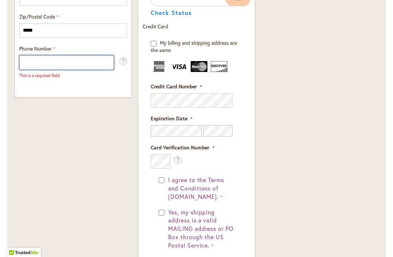 The image size is (393, 257). What do you see at coordinates (179, 67) in the screenshot?
I see `img: Visa` at bounding box center [179, 67].